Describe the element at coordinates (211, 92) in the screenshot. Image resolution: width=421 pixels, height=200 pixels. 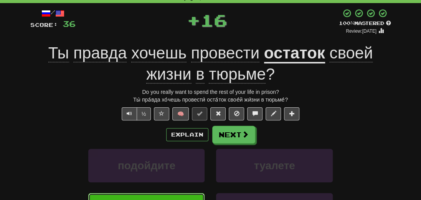
I see `div: Do you really want to spend the rest of your life in prison?` at that location.